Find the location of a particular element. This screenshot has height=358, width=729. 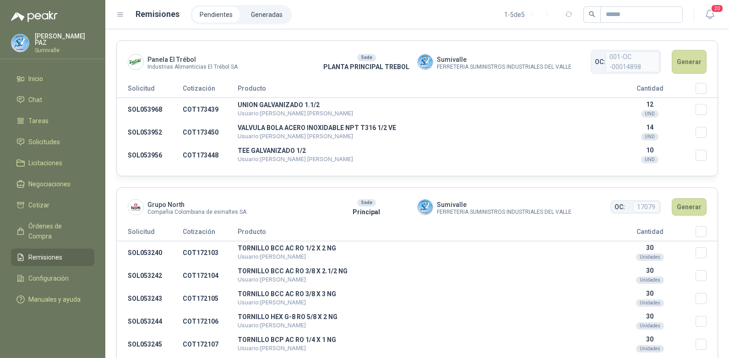

span: Remisiones is located at coordinates (45, 257).